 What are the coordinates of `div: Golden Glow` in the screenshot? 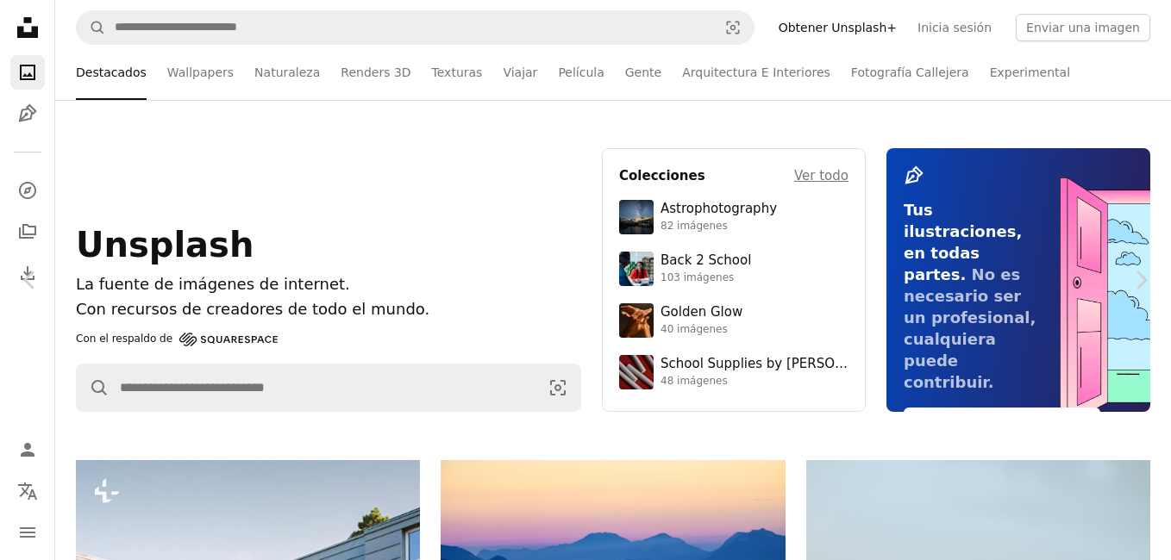 It's located at (701, 313).